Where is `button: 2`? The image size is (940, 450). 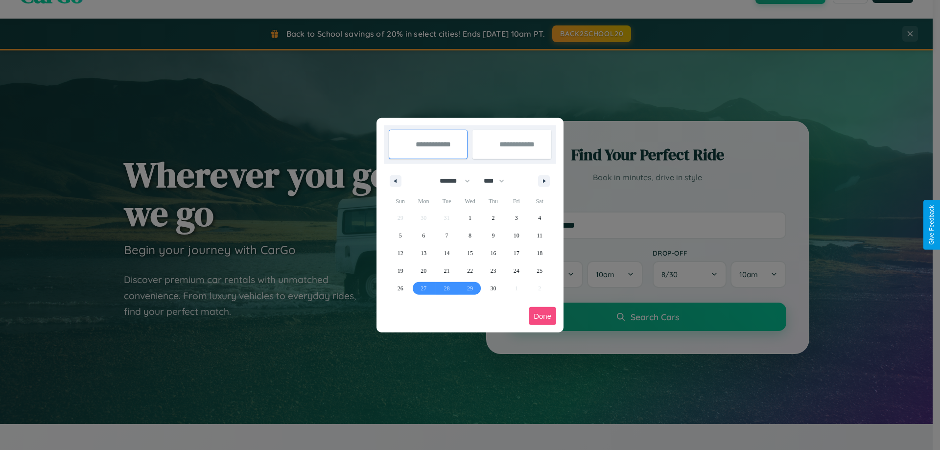 button: 2 is located at coordinates (493, 218).